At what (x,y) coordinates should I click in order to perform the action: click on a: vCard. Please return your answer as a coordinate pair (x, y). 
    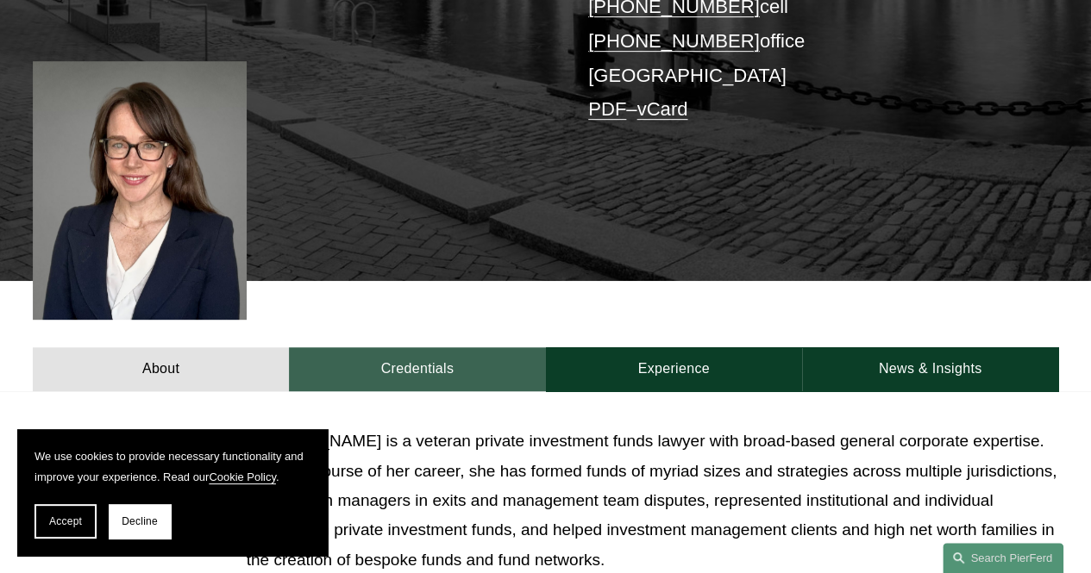
    Looking at the image, I should click on (661, 109).